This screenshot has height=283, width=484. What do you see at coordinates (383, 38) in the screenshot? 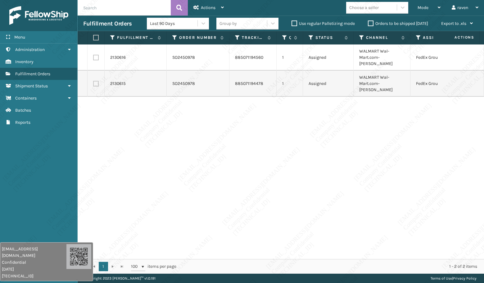
I see `label: Channel` at bounding box center [383, 38].